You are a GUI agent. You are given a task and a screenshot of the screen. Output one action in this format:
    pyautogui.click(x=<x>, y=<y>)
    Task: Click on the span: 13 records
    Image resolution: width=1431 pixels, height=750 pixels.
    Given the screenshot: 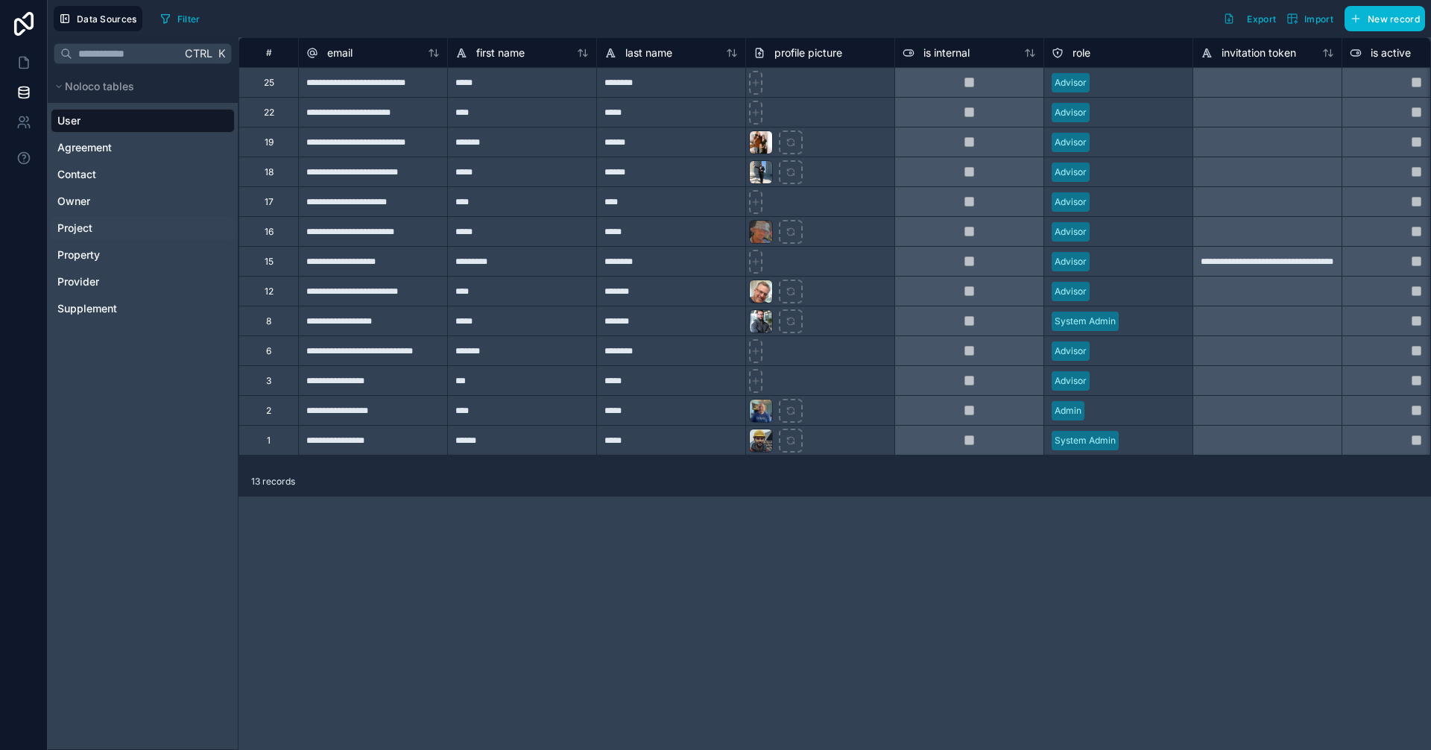 What is the action you would take?
    pyautogui.click(x=273, y=482)
    